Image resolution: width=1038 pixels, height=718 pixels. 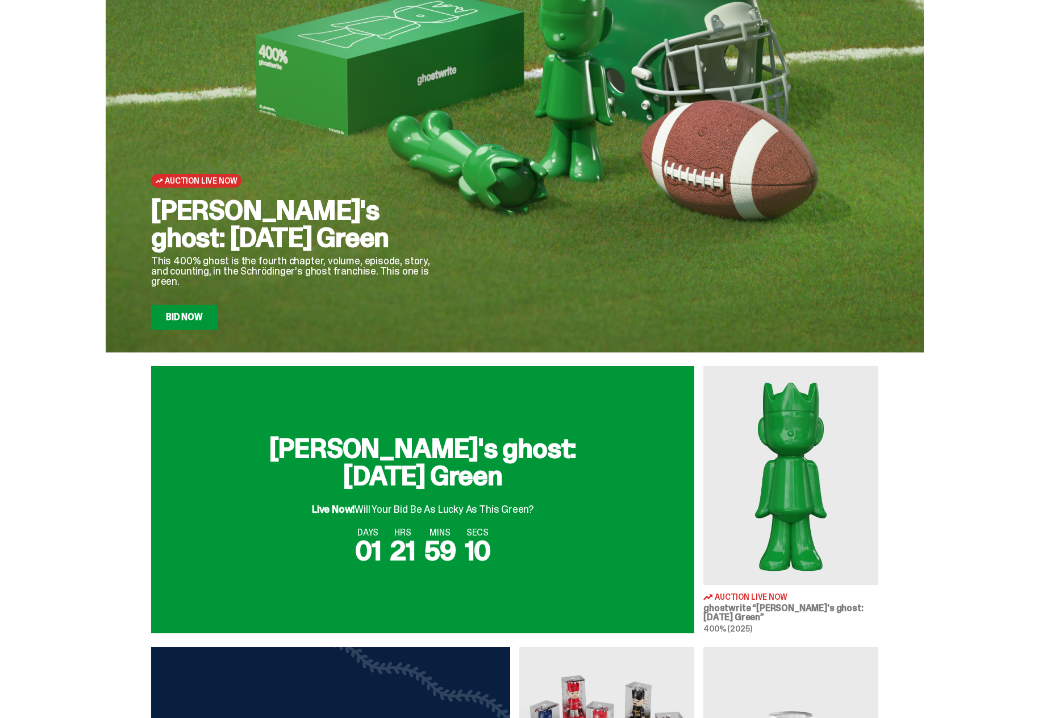 What do you see at coordinates (402, 532) in the screenshot?
I see `span: HRS` at bounding box center [402, 532].